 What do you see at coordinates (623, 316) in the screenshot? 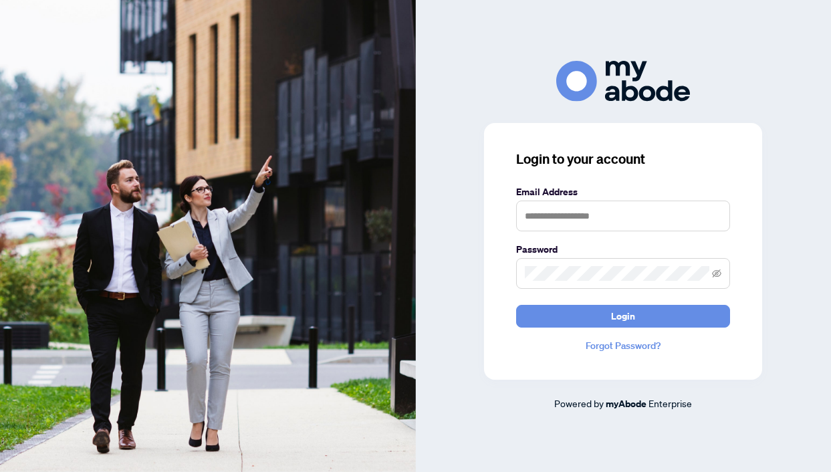
I see `span: Login` at bounding box center [623, 316].